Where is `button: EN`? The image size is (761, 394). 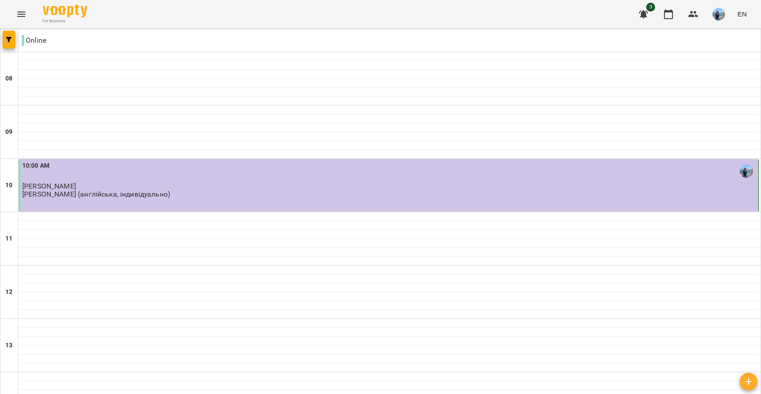 button: EN is located at coordinates (741, 14).